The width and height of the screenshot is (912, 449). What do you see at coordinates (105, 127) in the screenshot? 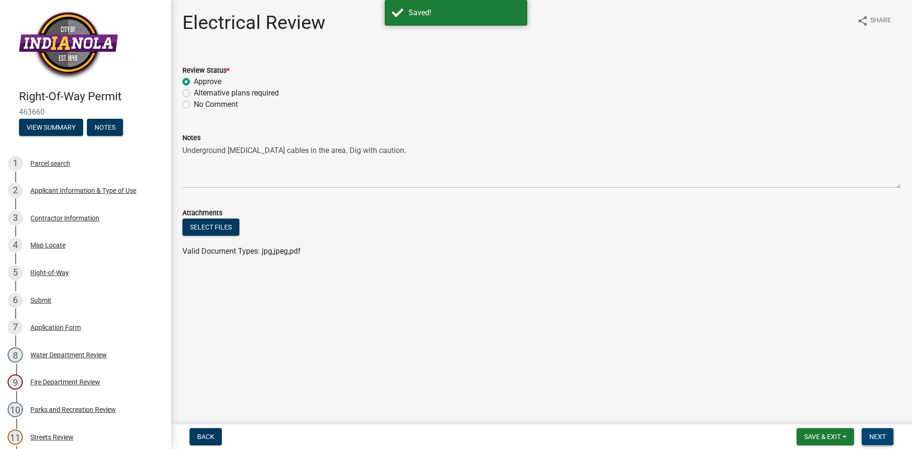
I see `button: Notes` at bounding box center [105, 127].